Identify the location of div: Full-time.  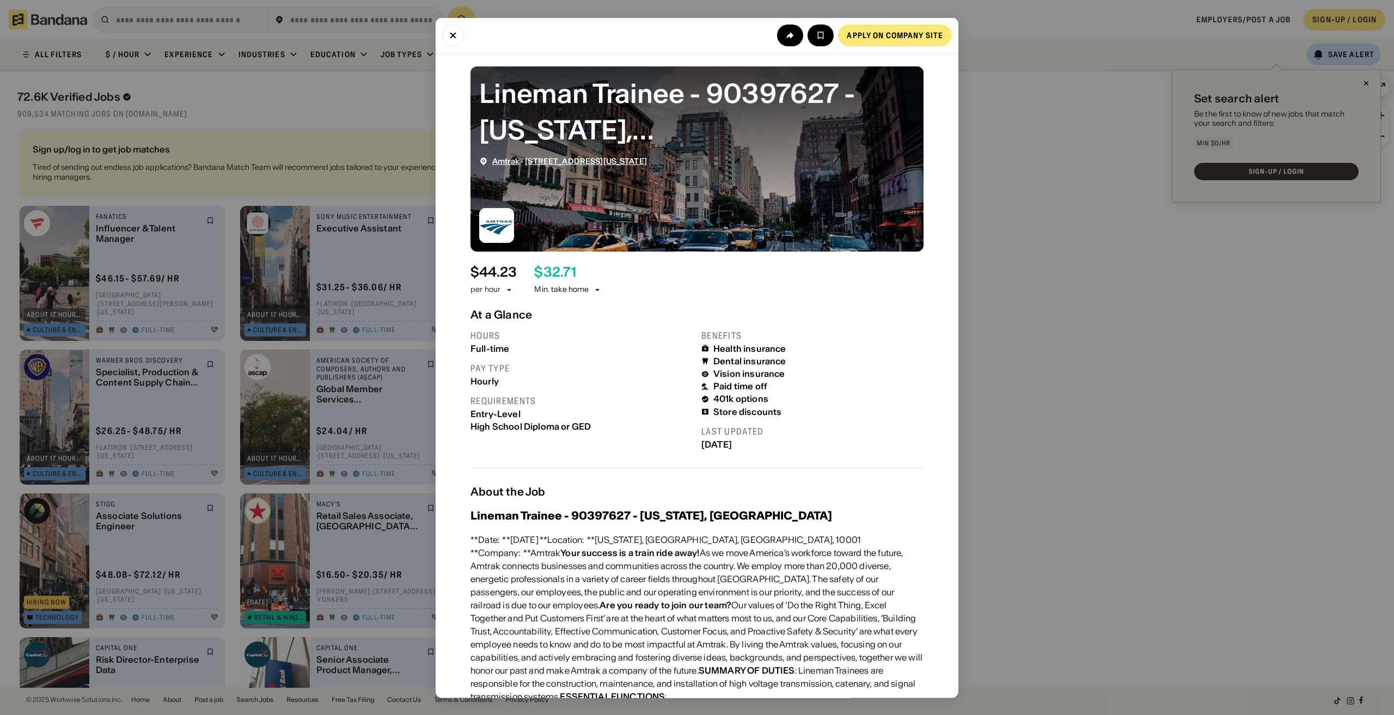
(582, 348).